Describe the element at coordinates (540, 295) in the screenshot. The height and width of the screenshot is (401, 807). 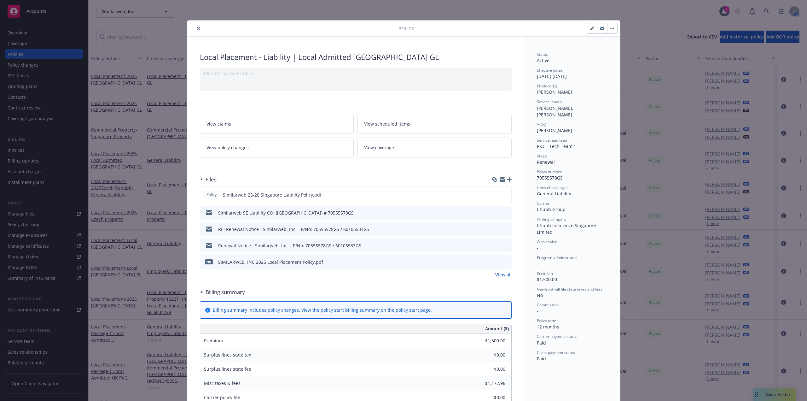
I see `span: No` at that location.